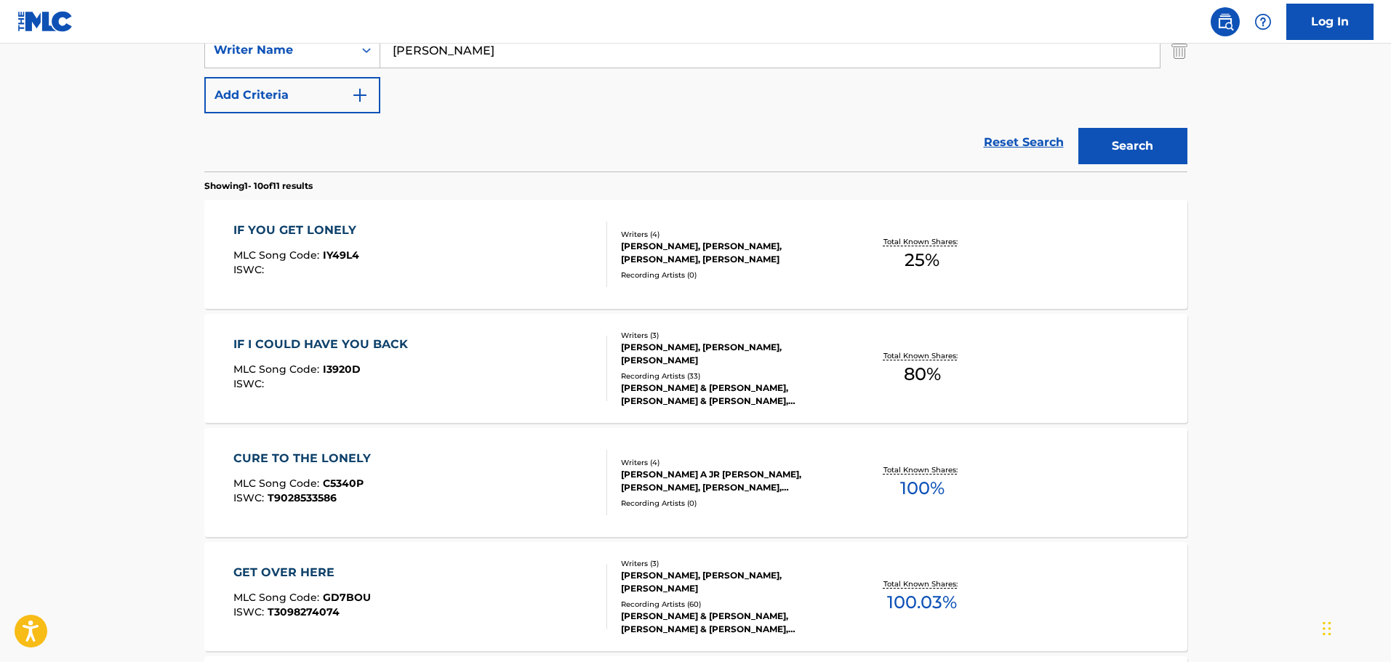 The image size is (1391, 662). I want to click on img: Delete Criterion, so click(1180, 50).